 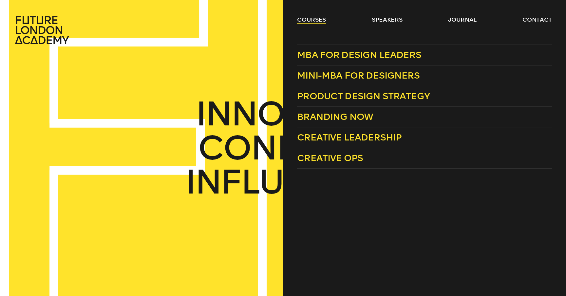 What do you see at coordinates (335, 117) in the screenshot?
I see `span: Branding Now` at bounding box center [335, 117].